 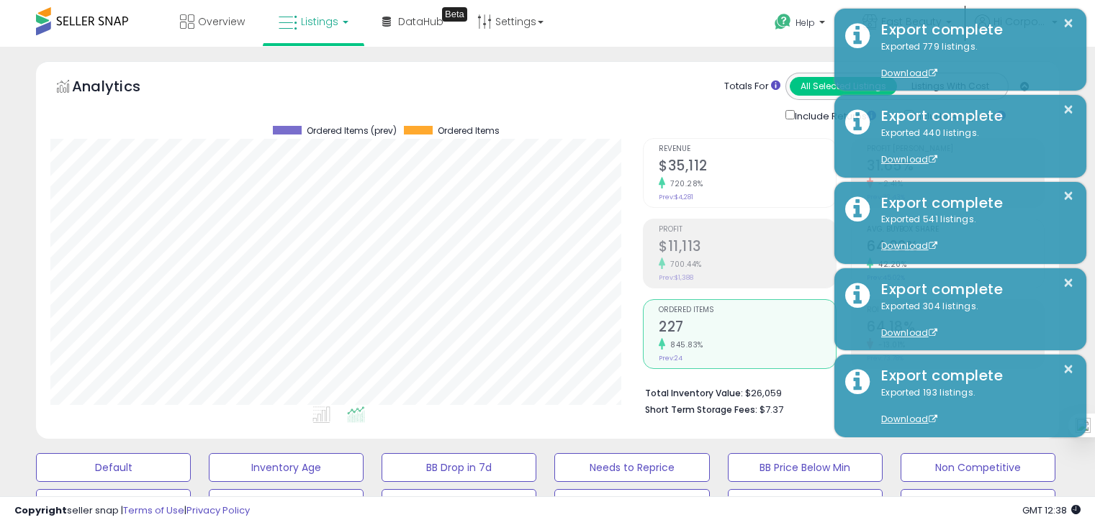 I want to click on small: 700.44%, so click(x=683, y=264).